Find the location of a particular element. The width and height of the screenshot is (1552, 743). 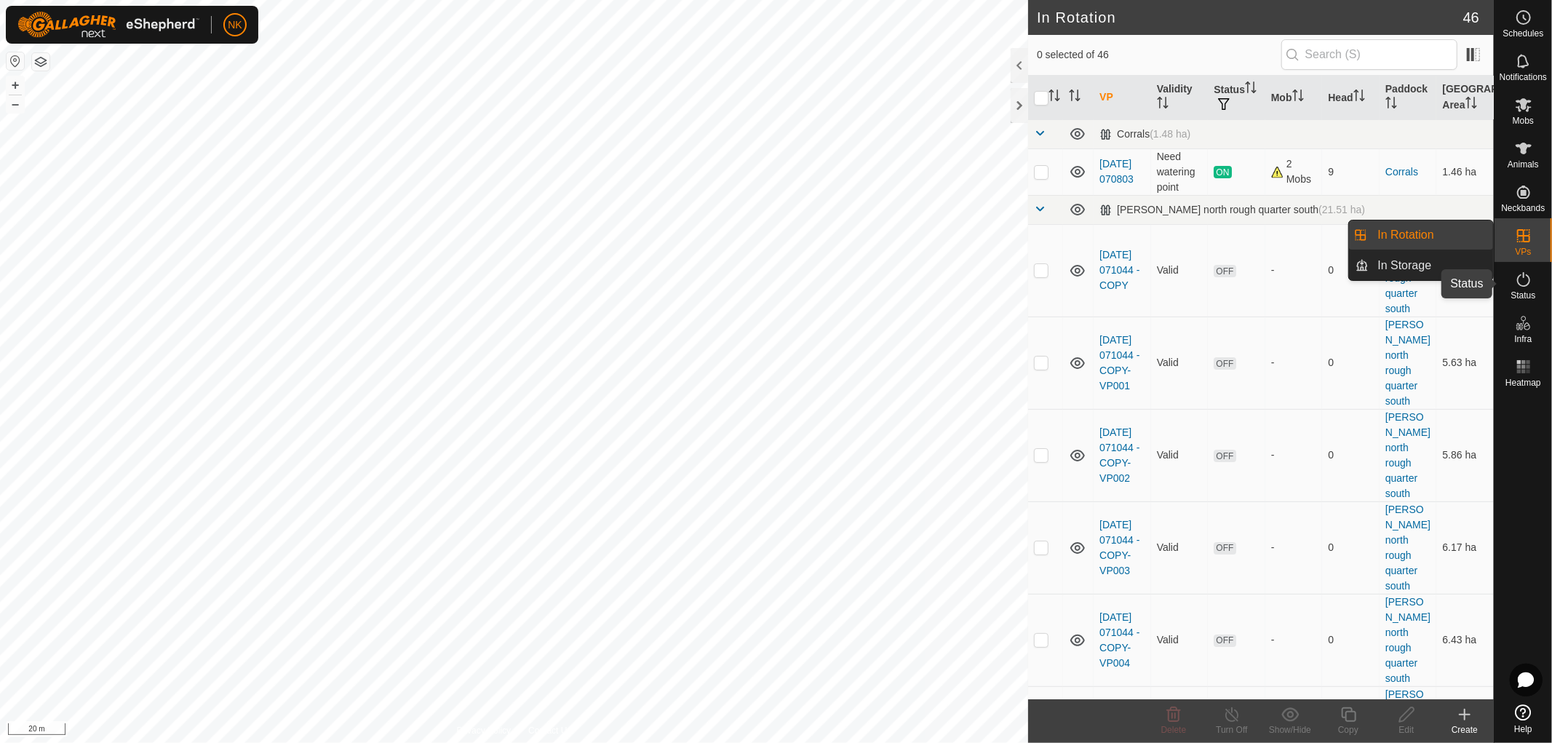

span: Notifications is located at coordinates (1522, 77).